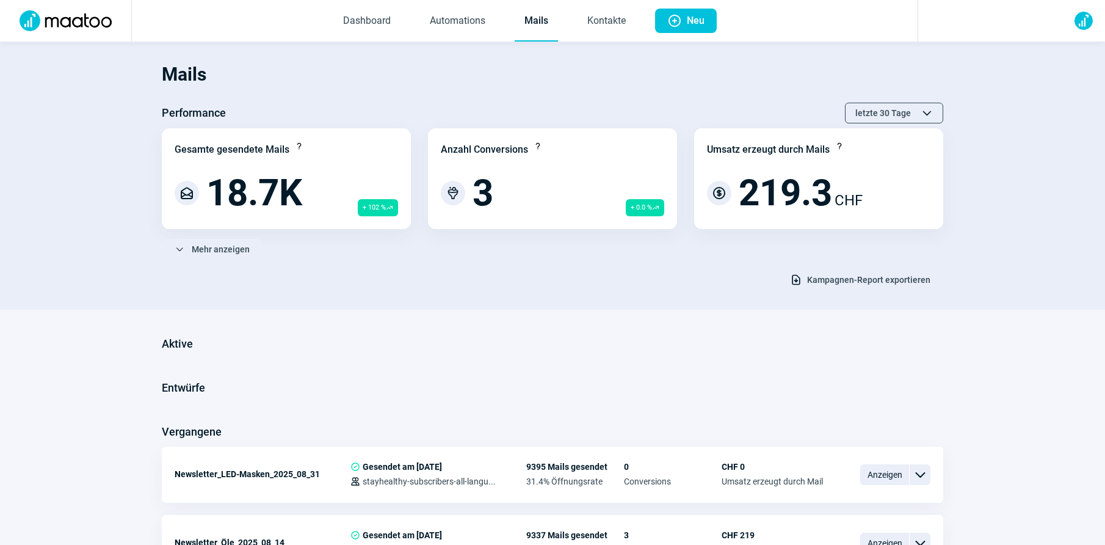 This screenshot has height=545, width=1105. I want to click on h3: Performance, so click(194, 113).